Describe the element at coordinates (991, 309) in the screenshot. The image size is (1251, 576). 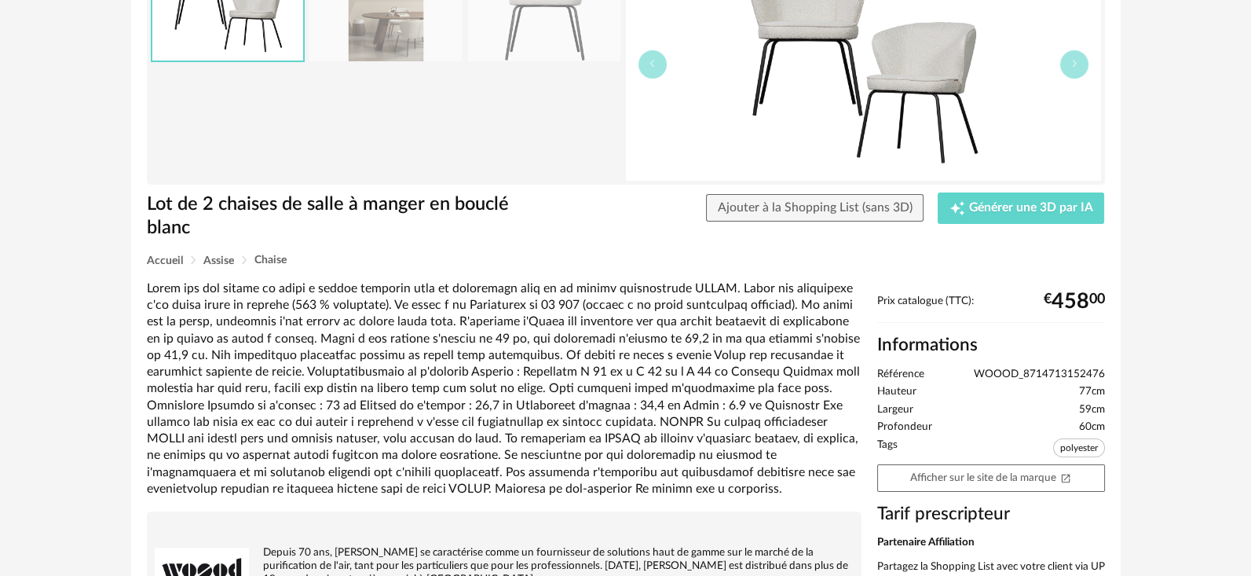
I see `div: Prix catalogue (TTC):` at that location.